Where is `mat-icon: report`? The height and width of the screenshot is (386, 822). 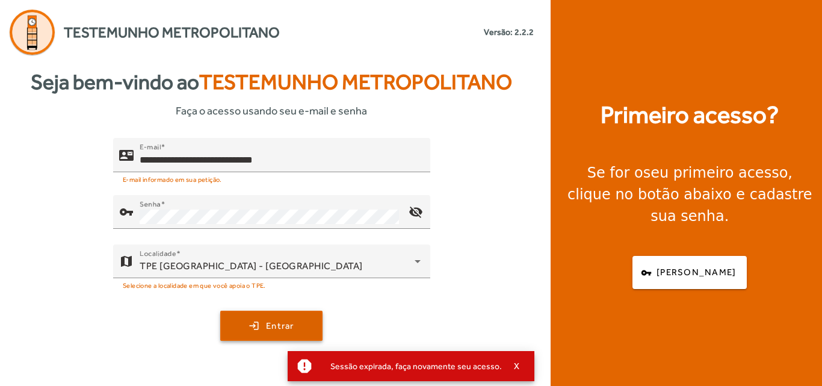
mat-icon: report is located at coordinates (305, 366).